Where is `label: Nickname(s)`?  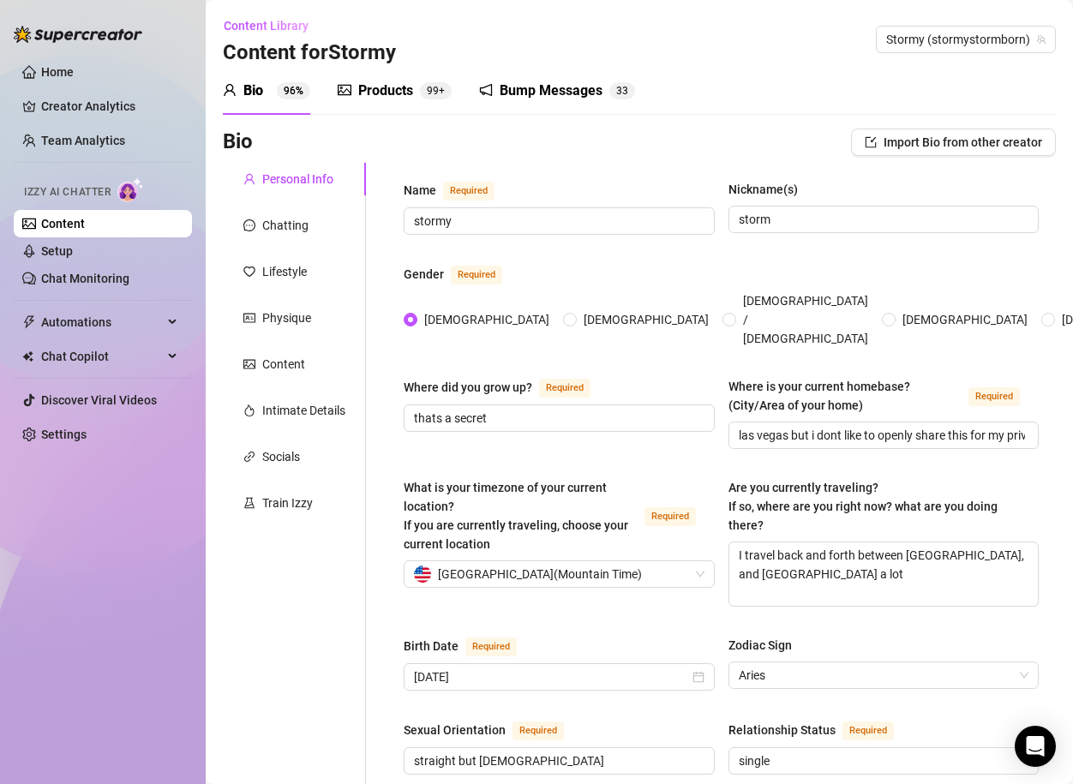 label: Nickname(s) is located at coordinates (769, 189).